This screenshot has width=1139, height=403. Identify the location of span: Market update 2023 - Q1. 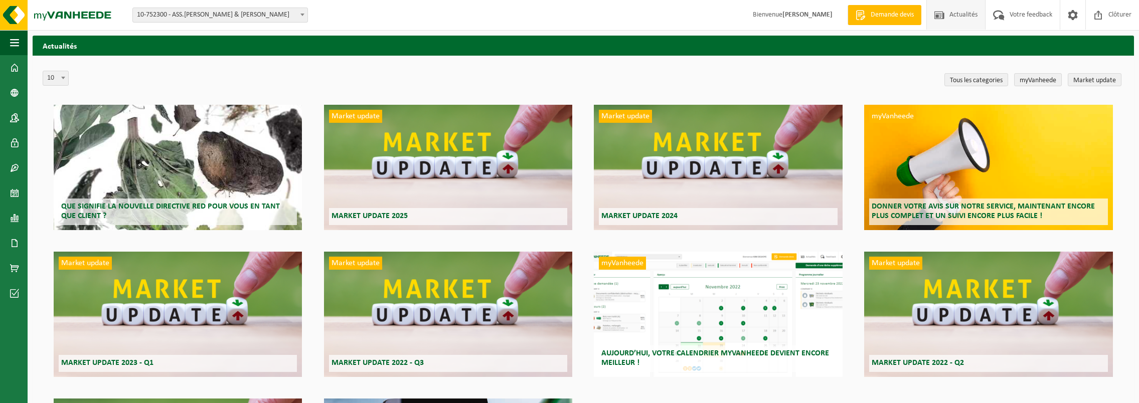
(107, 363).